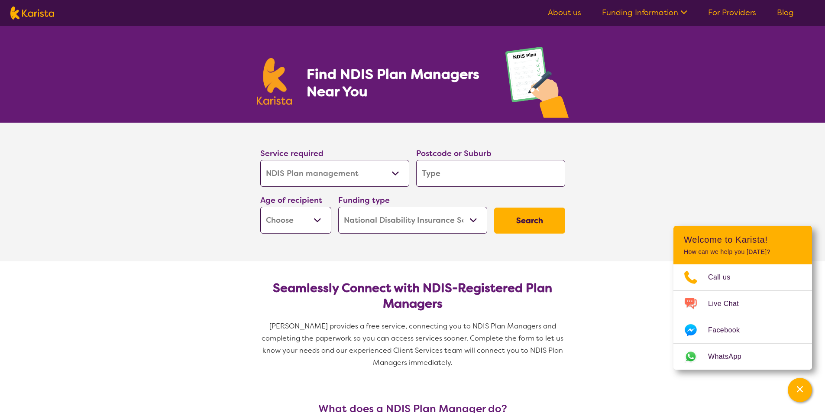 This screenshot has height=413, width=825. I want to click on a: Web link opens in a new tab., so click(743, 356).